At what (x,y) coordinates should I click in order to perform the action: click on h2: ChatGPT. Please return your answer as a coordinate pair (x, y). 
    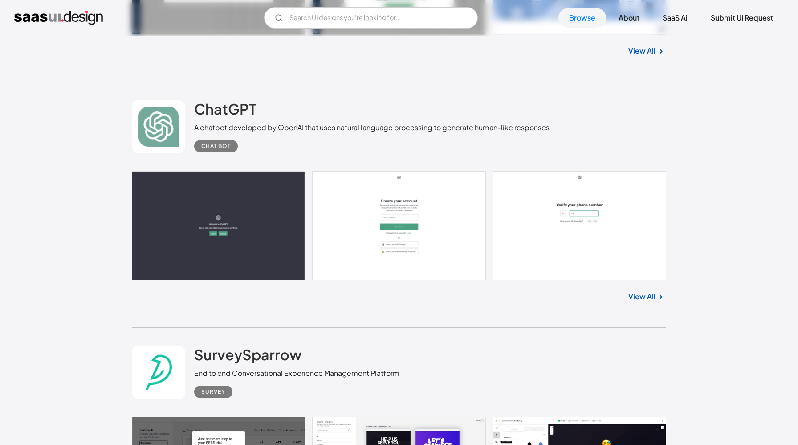
    Looking at the image, I should click on (225, 109).